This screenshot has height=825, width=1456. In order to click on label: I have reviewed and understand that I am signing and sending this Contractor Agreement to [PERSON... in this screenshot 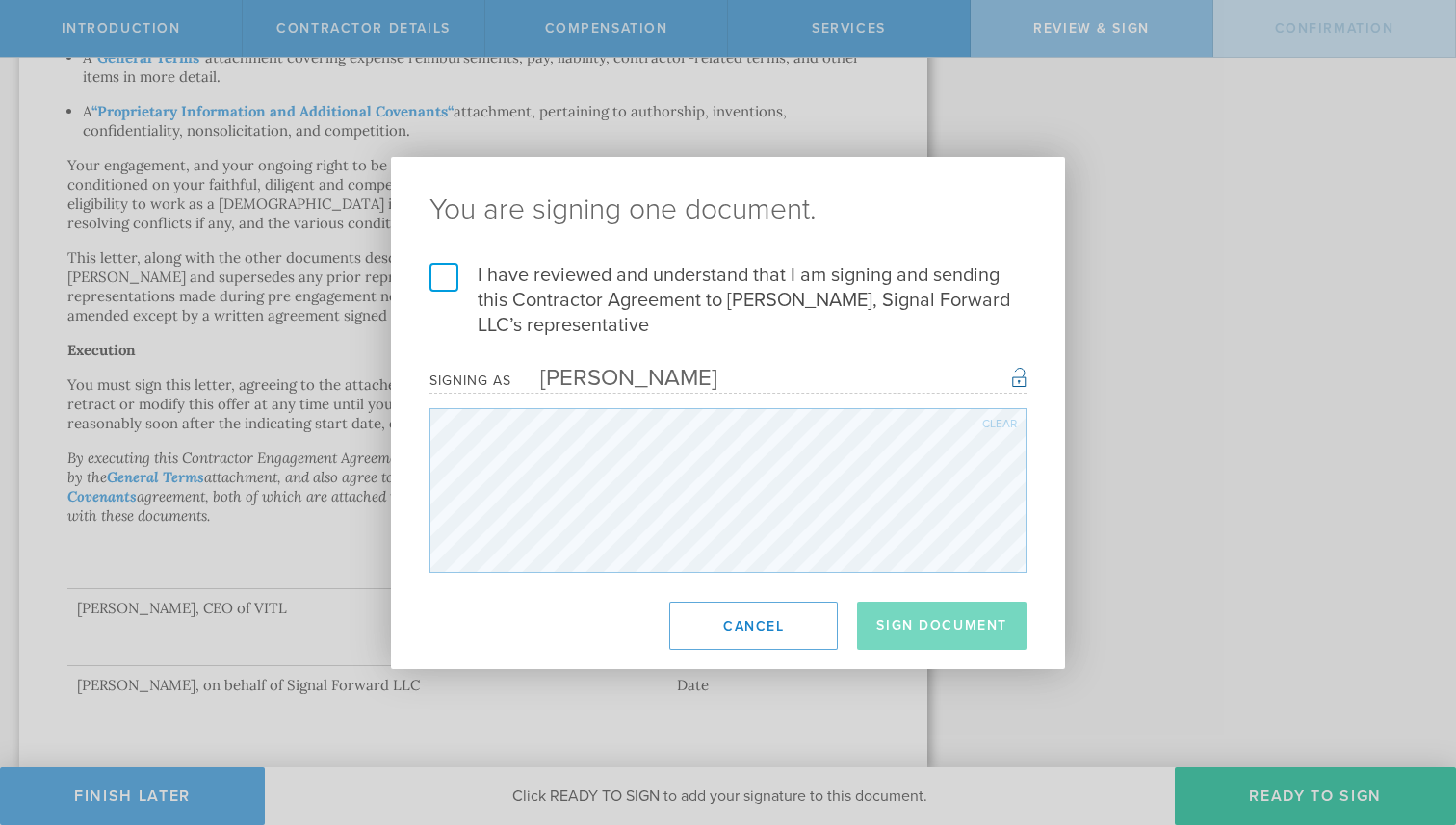, I will do `click(728, 300)`.